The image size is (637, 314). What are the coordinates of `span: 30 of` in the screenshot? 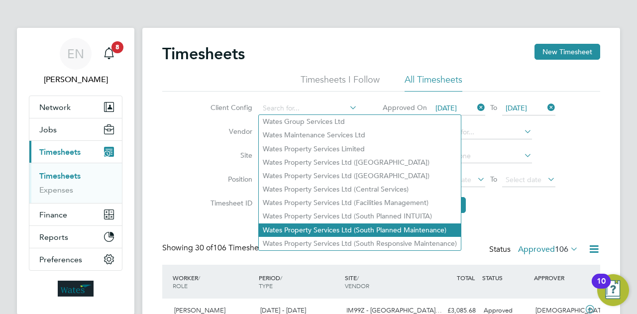 It's located at (204, 248).